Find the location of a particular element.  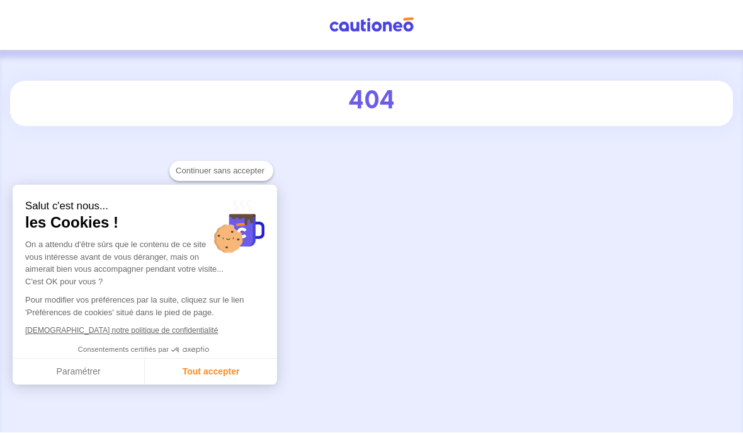

svg: Axeptio is located at coordinates (190, 350).